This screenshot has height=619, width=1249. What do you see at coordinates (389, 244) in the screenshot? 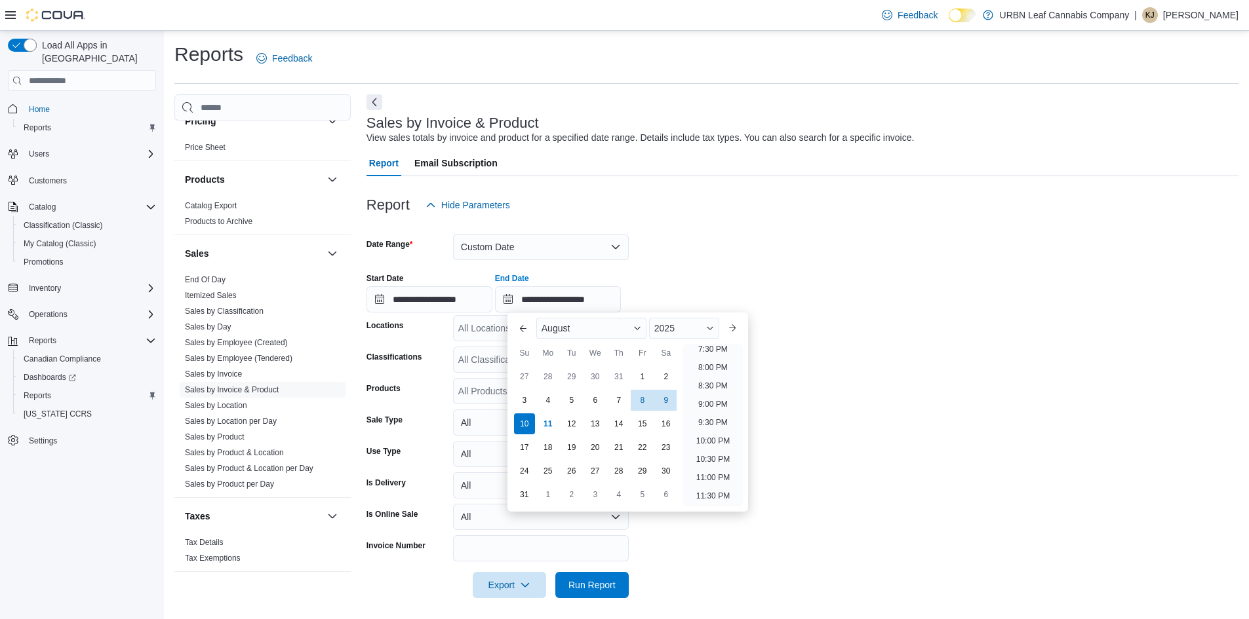
I see `label: Date Range` at bounding box center [389, 244].